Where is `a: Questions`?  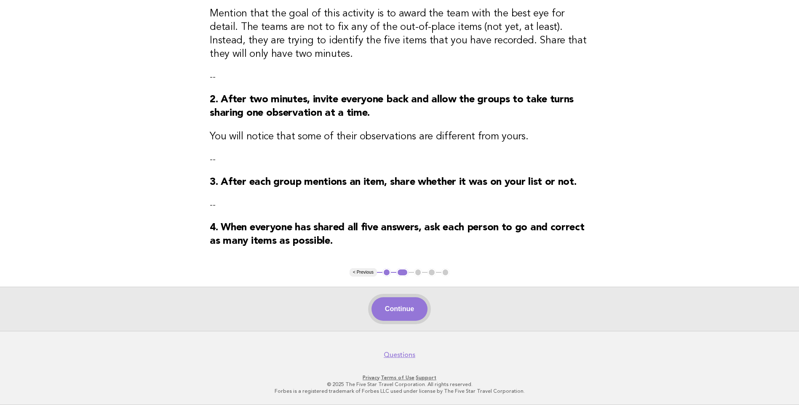 a: Questions is located at coordinates (399, 355).